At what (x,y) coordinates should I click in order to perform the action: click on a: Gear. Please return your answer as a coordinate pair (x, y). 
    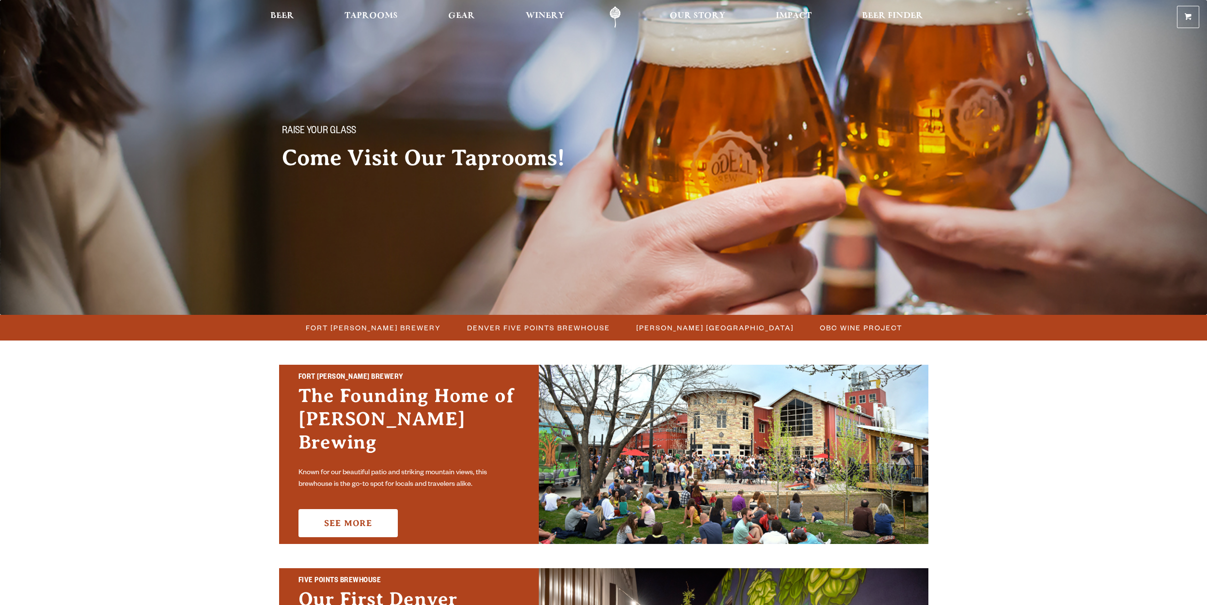
    Looking at the image, I should click on (461, 17).